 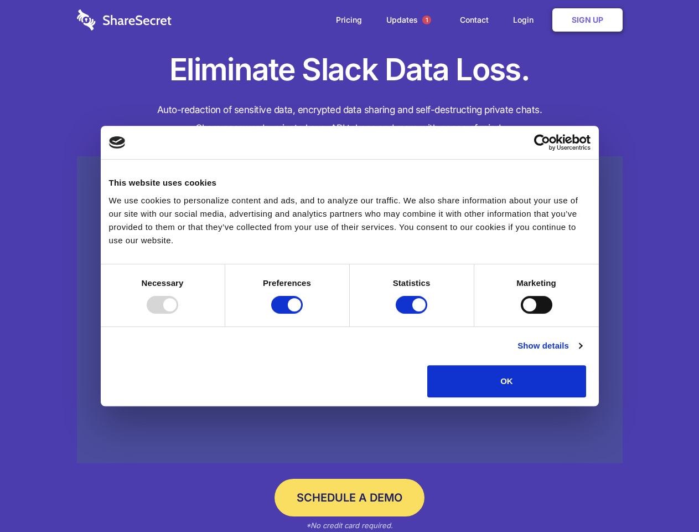 I want to click on strong: Marketing, so click(x=537, y=282).